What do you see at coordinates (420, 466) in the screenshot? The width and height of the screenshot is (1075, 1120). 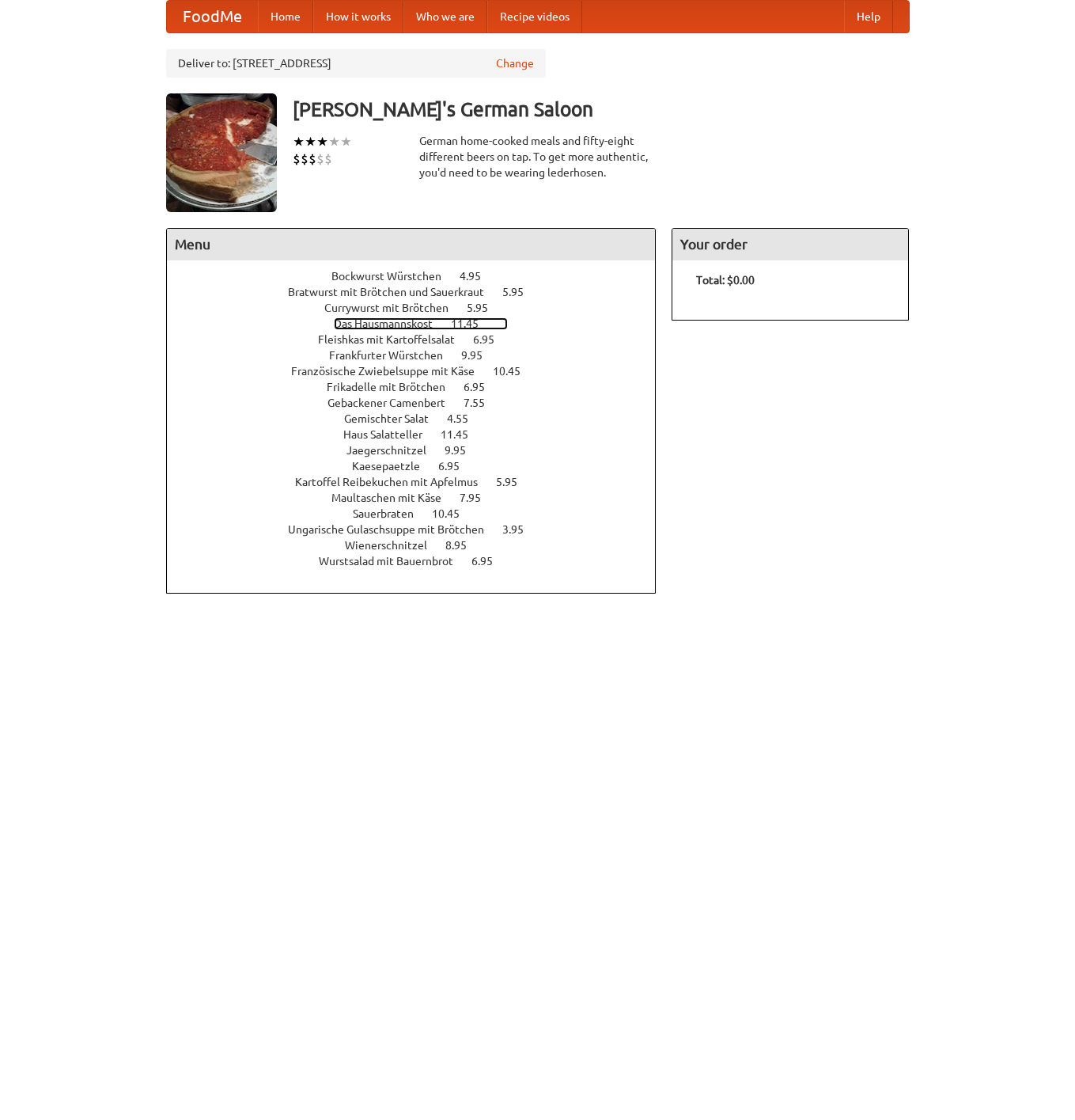 I see `a: Kaesepaetzle 6.95` at bounding box center [420, 466].